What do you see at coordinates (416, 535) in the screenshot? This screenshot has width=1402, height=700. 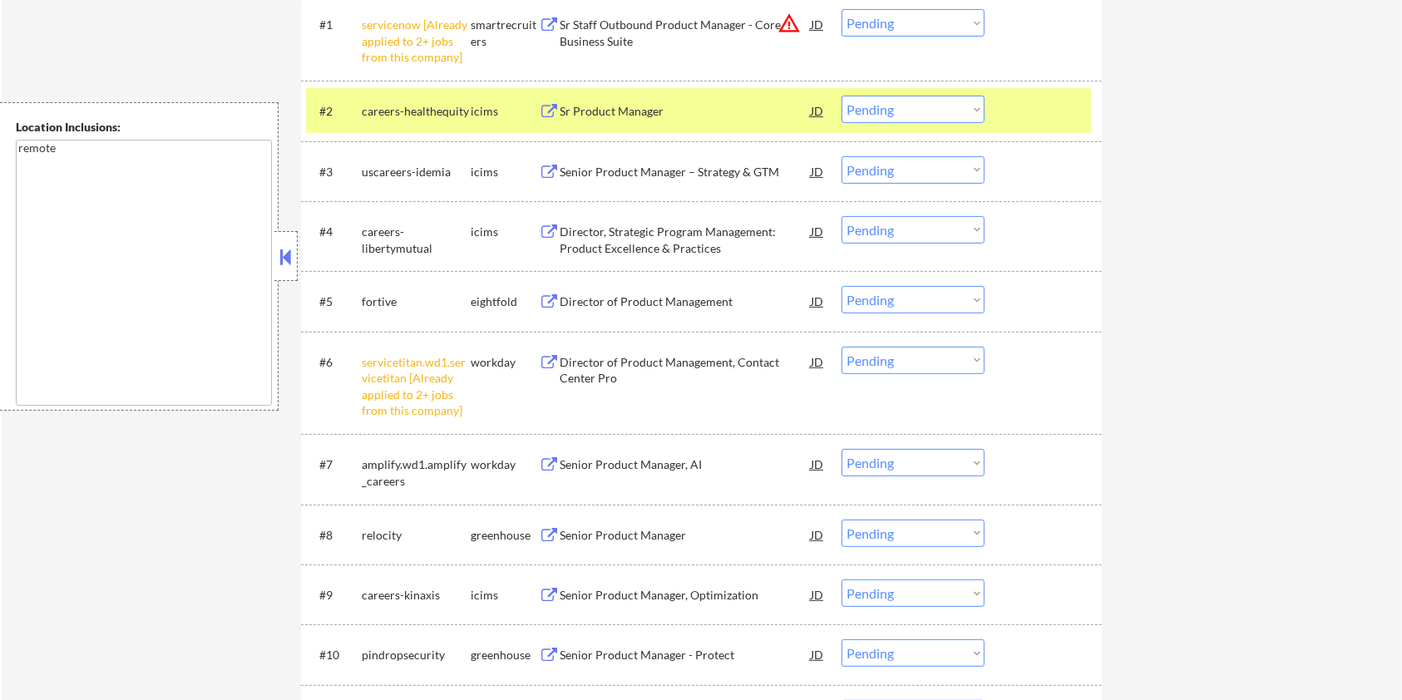 I see `div: relocity` at bounding box center [416, 535].